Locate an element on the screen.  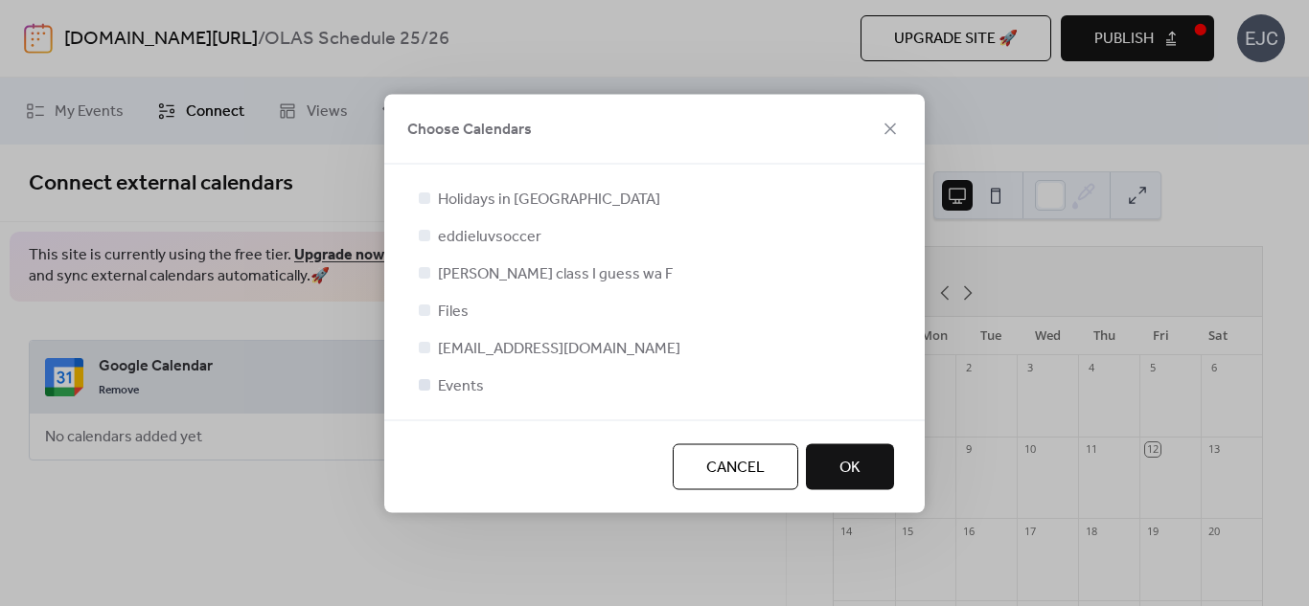
button: OK is located at coordinates (850, 467).